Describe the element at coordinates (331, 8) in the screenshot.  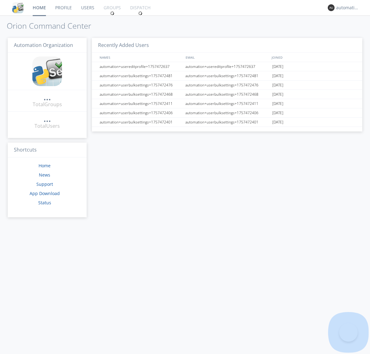
I see `img: 373638.png` at that location.